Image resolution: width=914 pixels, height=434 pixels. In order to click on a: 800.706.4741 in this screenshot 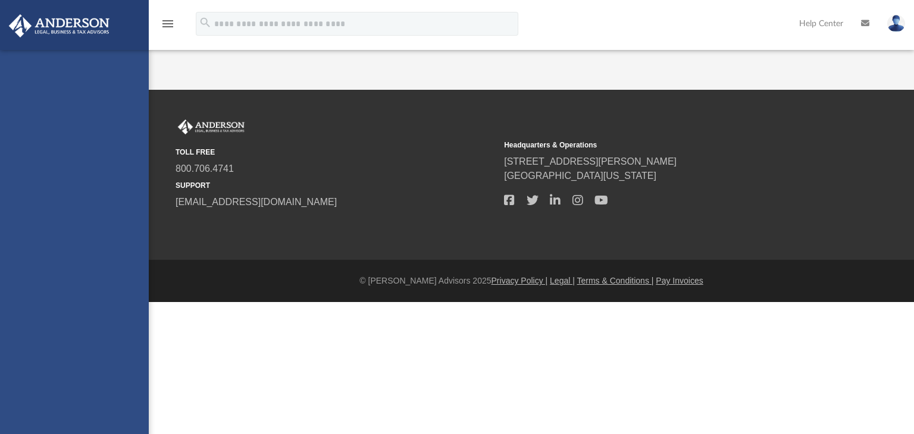, I will do `click(205, 168)`.